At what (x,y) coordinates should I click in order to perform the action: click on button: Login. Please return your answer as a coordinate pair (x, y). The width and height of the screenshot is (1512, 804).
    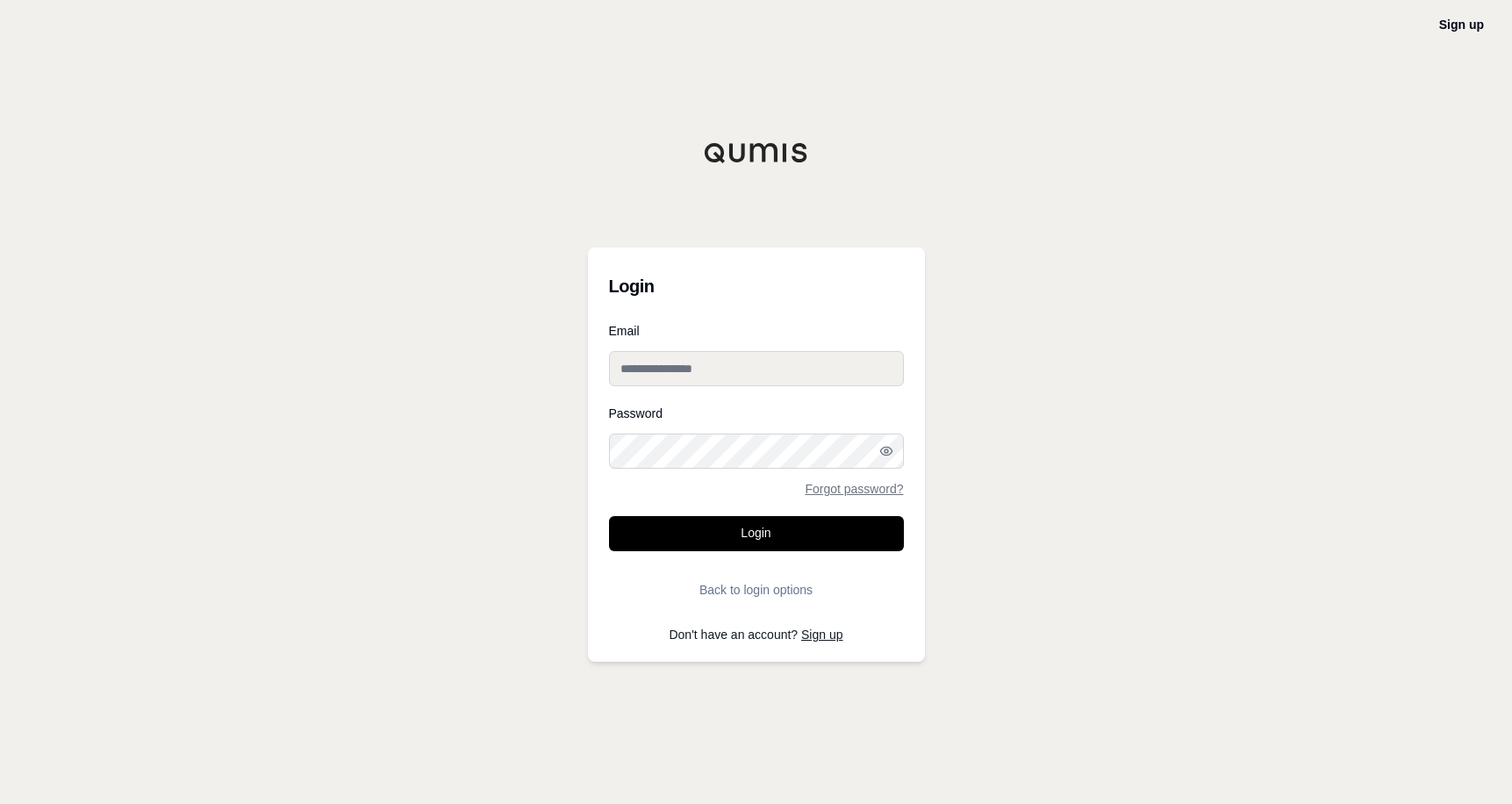
    Looking at the image, I should click on (756, 533).